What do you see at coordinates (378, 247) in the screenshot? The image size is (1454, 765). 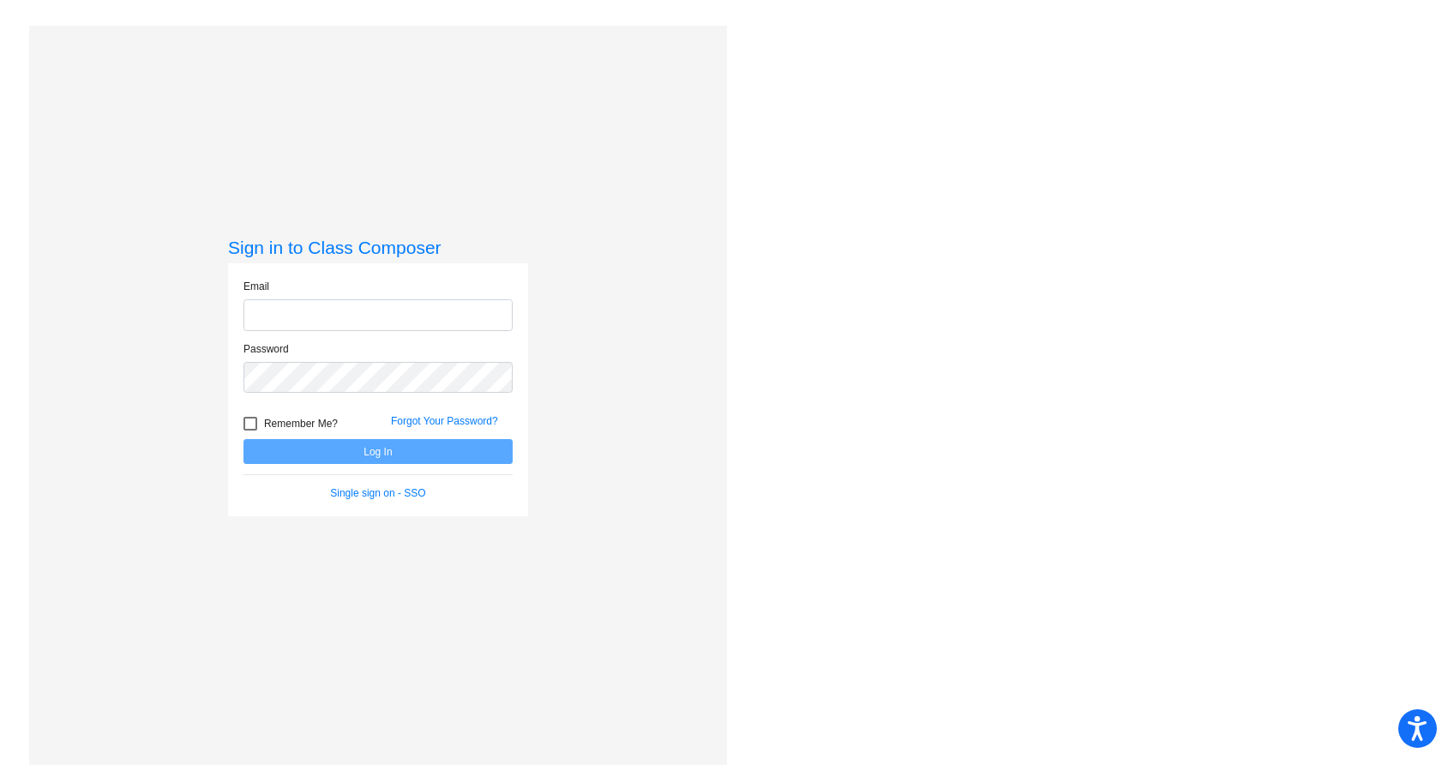 I see `h3: Sign in to Class Composer` at bounding box center [378, 247].